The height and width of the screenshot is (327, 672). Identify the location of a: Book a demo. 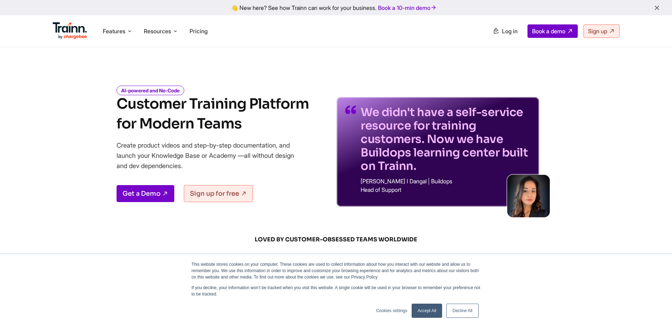
(553, 31).